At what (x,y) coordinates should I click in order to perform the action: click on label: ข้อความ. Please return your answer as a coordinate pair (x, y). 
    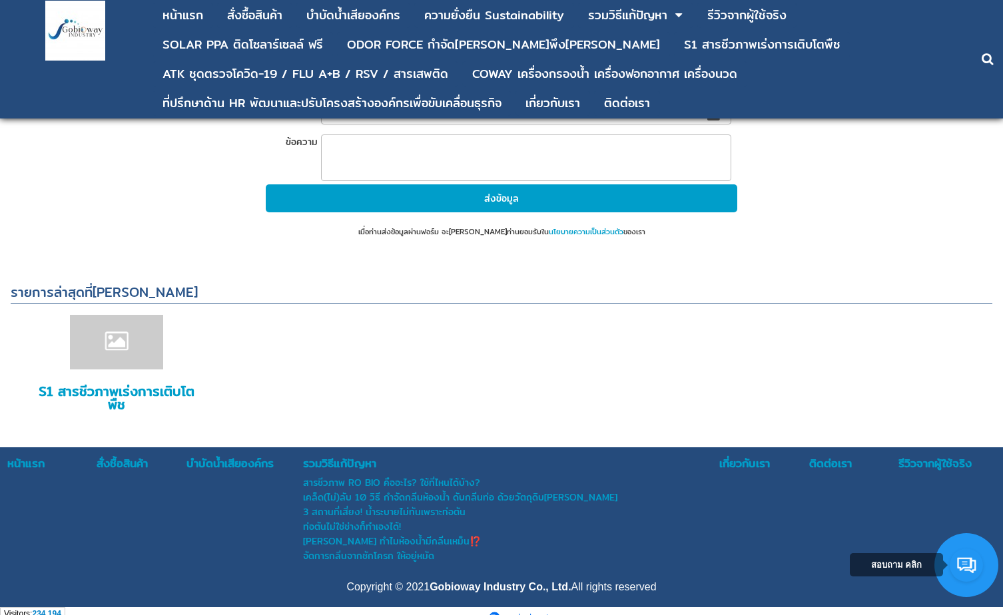
    Looking at the image, I should click on (262, 142).